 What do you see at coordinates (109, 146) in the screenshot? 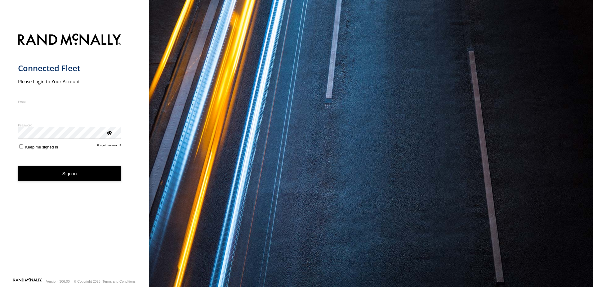
I see `a: Forgot password?` at bounding box center [109, 146].